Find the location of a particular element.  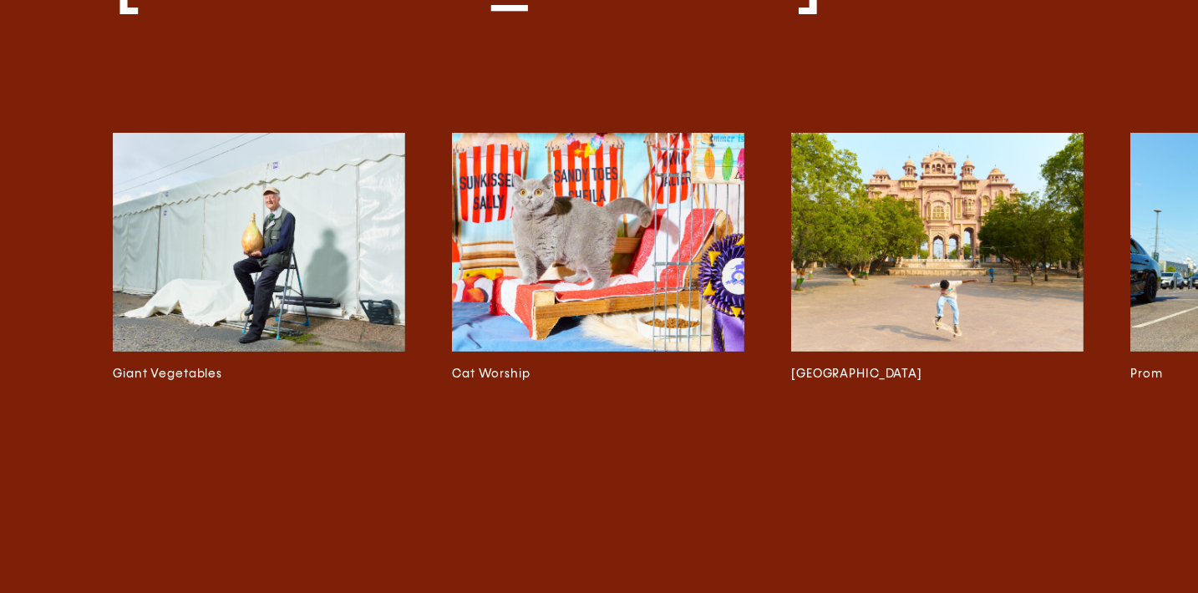

h3: Cat Worship is located at coordinates (598, 374).